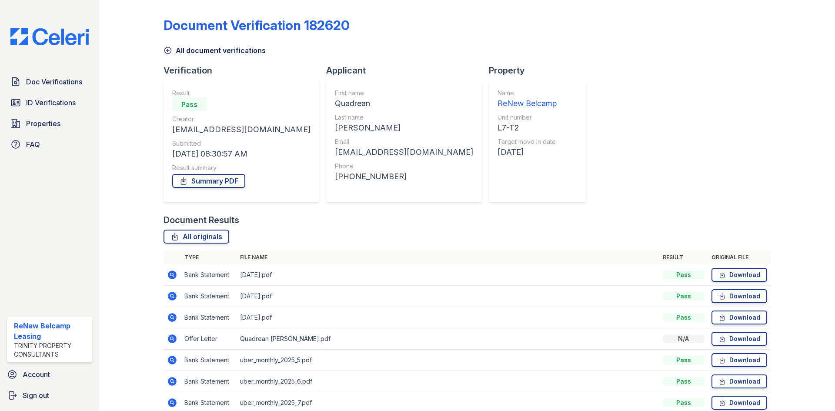 The image size is (835, 411). What do you see at coordinates (404, 117) in the screenshot?
I see `div: Last name` at bounding box center [404, 117].